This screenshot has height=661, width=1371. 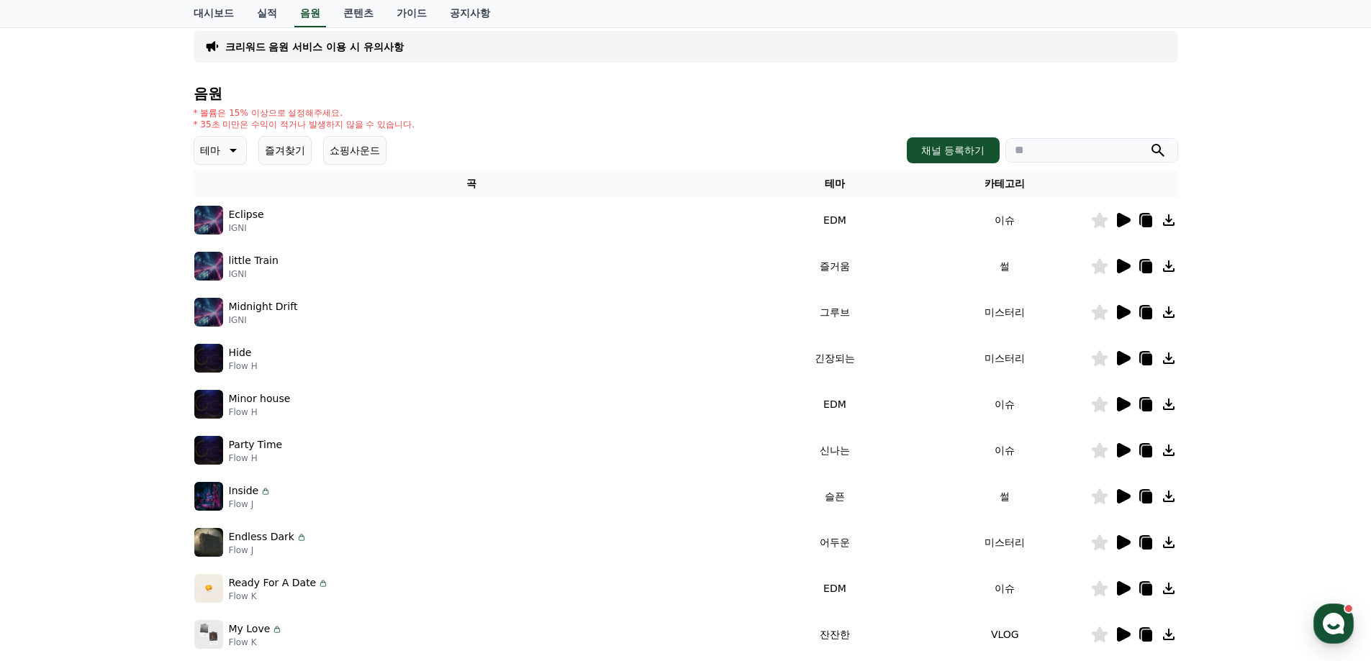 What do you see at coordinates (686, 94) in the screenshot?
I see `h4: 음원` at bounding box center [686, 94].